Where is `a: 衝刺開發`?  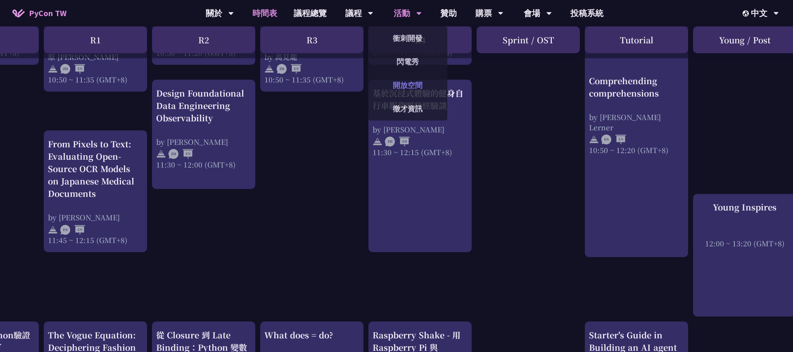 a: 衝刺開發 is located at coordinates (408, 38).